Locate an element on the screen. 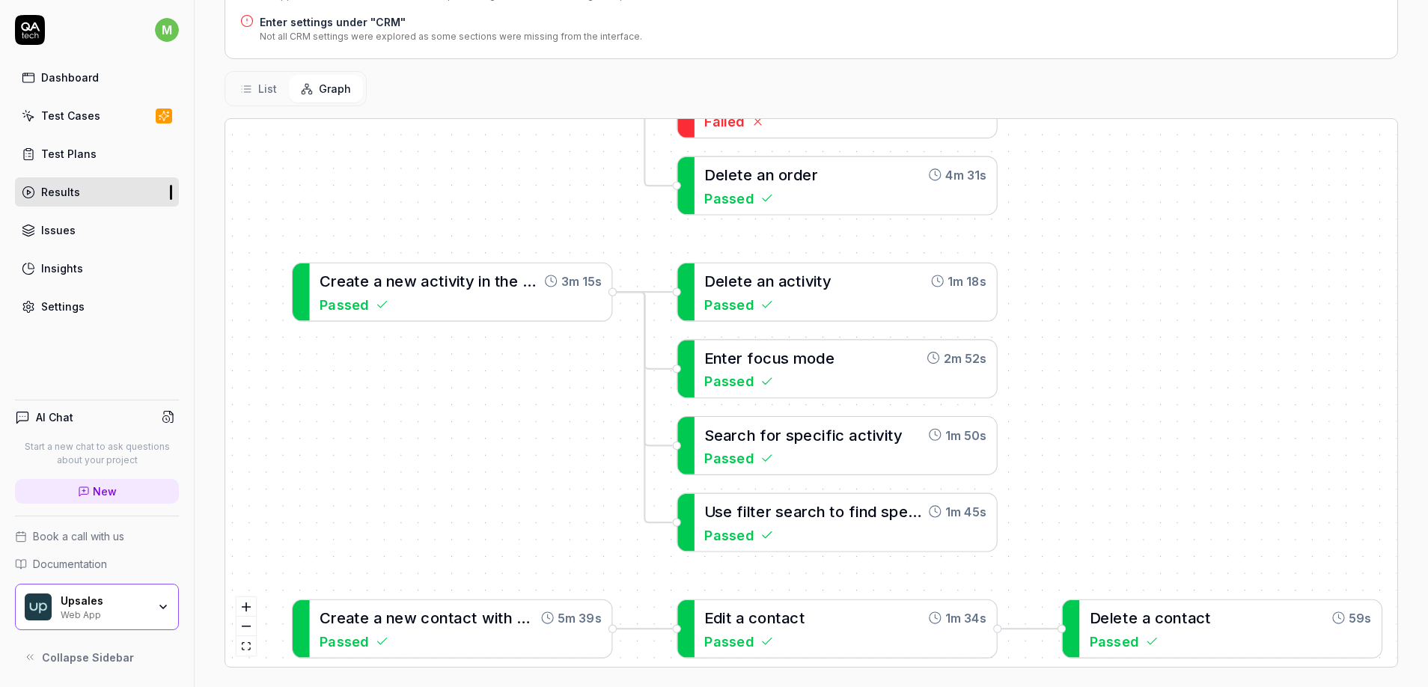 The width and height of the screenshot is (1428, 687). h4: Enter settings under "CRM" is located at coordinates (450, 22).